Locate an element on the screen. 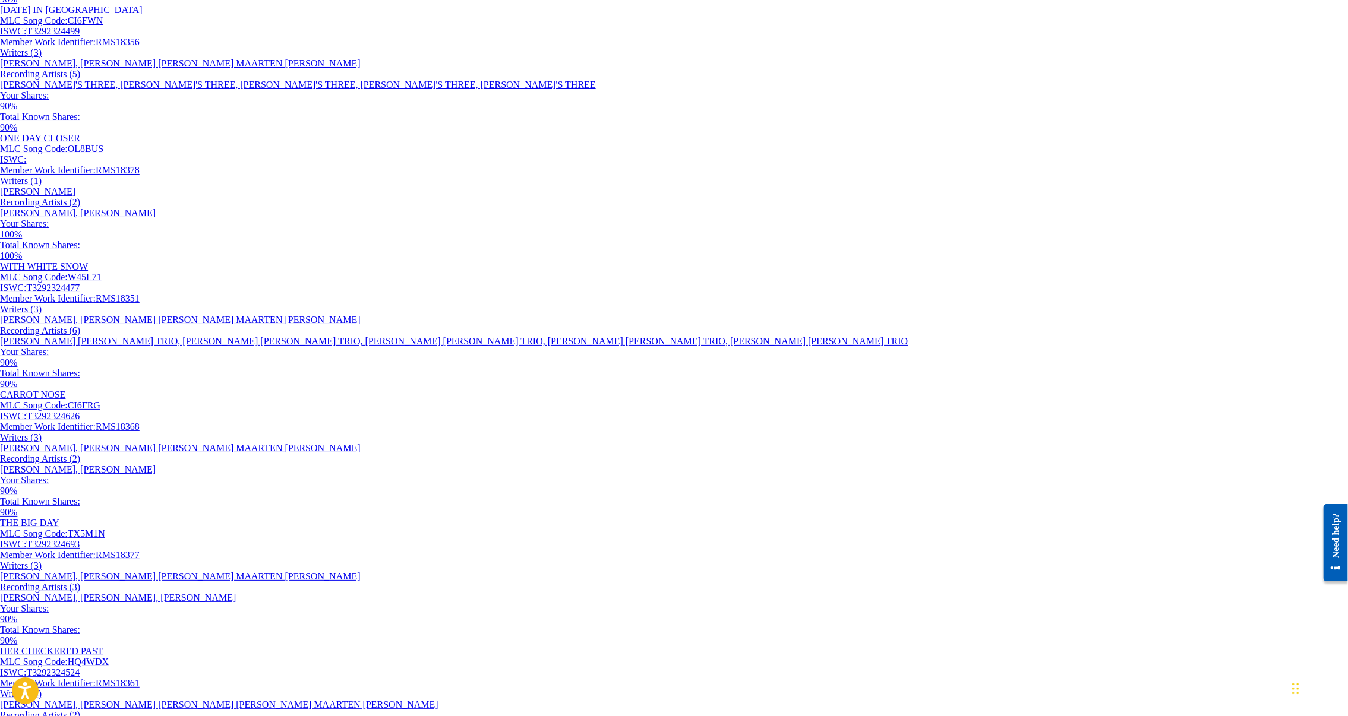  span: RMS18351 is located at coordinates (118, 298).